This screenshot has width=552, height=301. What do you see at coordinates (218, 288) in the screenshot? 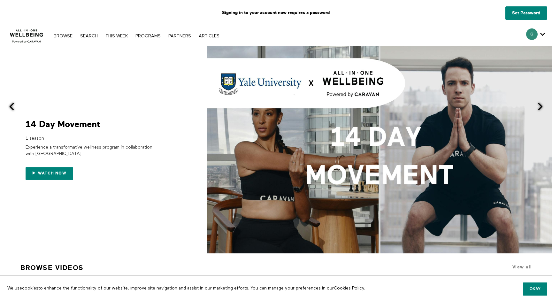
I see `p: We use to enhance the functionality of our website, improve site navigation and assist in our mar...` at bounding box center [218, 288].